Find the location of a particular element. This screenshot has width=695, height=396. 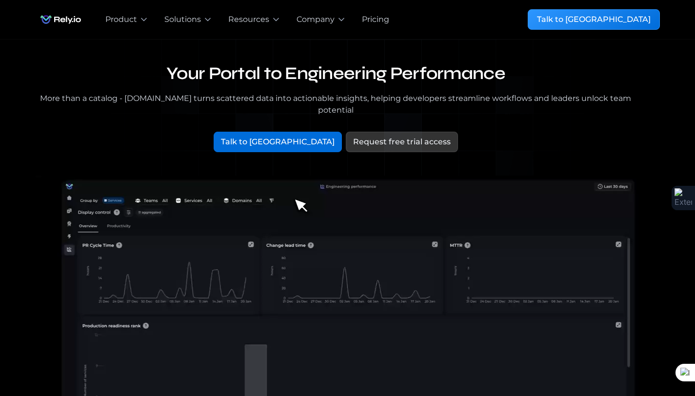

div: Pricing is located at coordinates (375, 20).